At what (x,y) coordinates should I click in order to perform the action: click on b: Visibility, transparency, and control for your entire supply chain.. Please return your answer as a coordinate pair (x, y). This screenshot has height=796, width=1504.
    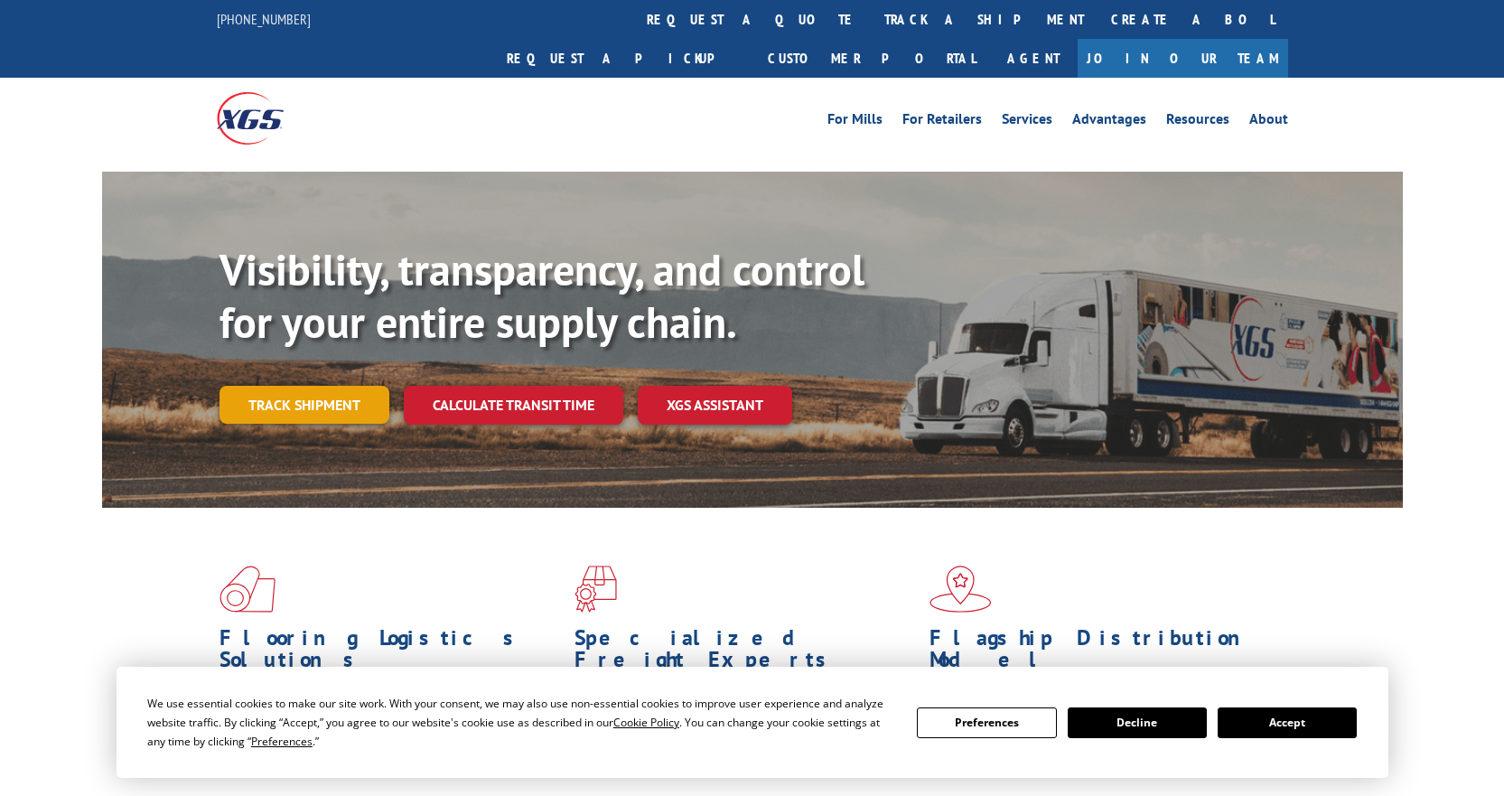
    Looking at the image, I should click on (542, 295).